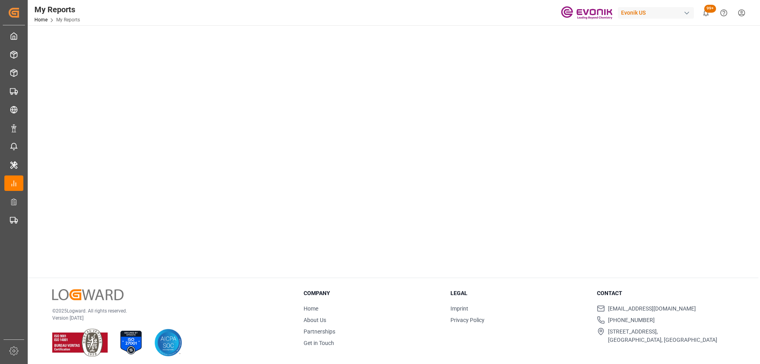  What do you see at coordinates (131, 342) in the screenshot?
I see `img: ISO 27001 Certification` at bounding box center [131, 342].